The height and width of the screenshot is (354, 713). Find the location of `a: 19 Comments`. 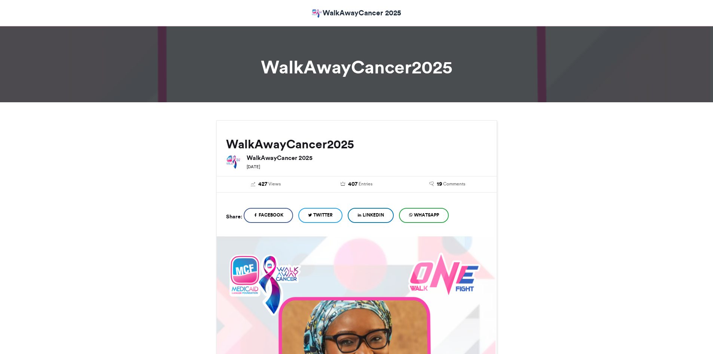

a: 19 Comments is located at coordinates (447, 184).